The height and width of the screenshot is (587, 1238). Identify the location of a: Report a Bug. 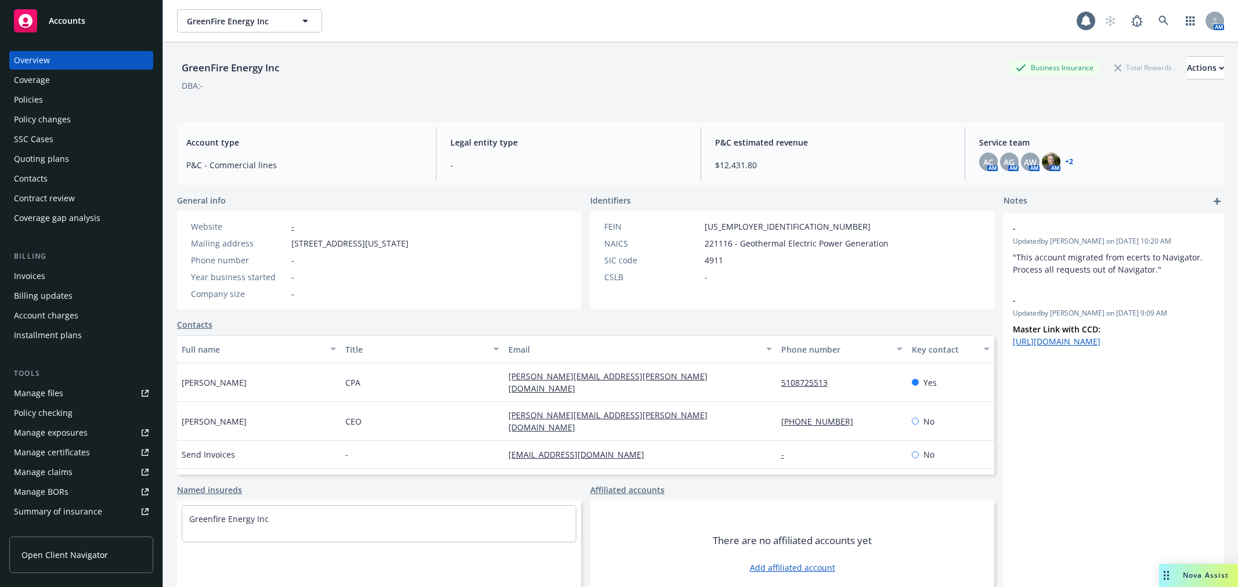
(1137, 21).